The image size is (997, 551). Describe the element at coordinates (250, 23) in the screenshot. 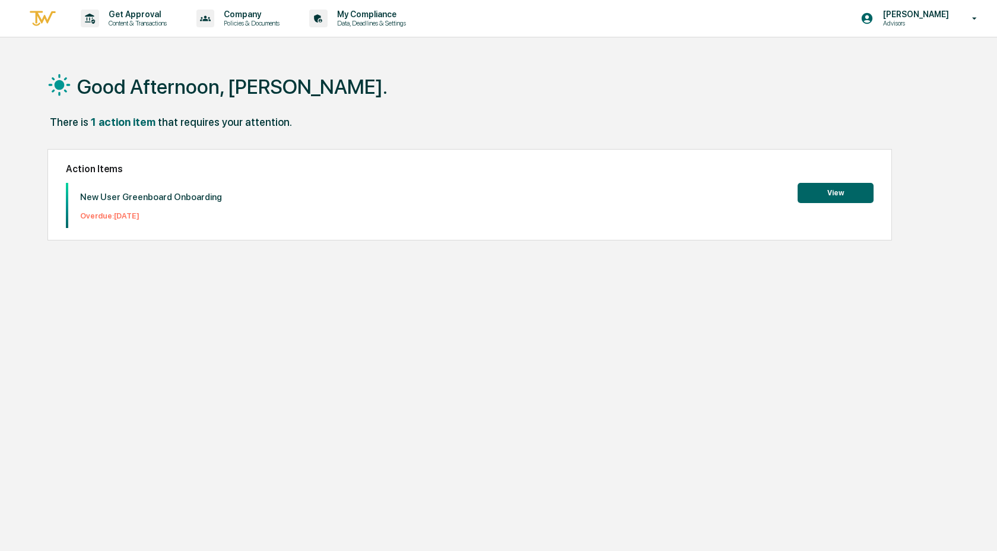

I see `p: Policies & Documents` at that location.